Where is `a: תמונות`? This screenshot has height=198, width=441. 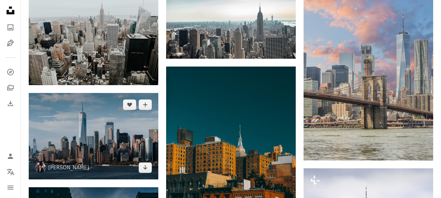 a: תמונות is located at coordinates (10, 27).